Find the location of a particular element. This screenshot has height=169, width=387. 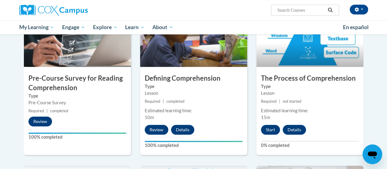

h3: Pre-Course Survey for Reading Comprehension is located at coordinates (77, 83).